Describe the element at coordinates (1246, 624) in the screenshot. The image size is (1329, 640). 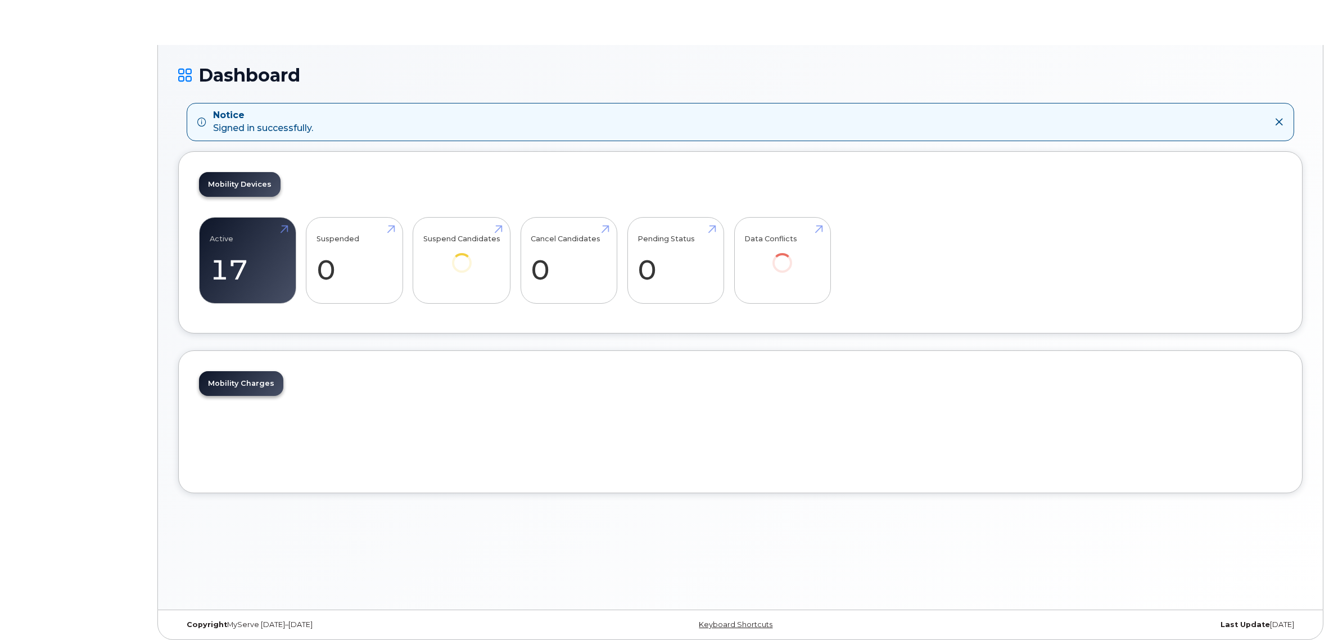
I see `strong: Last Update` at that location.